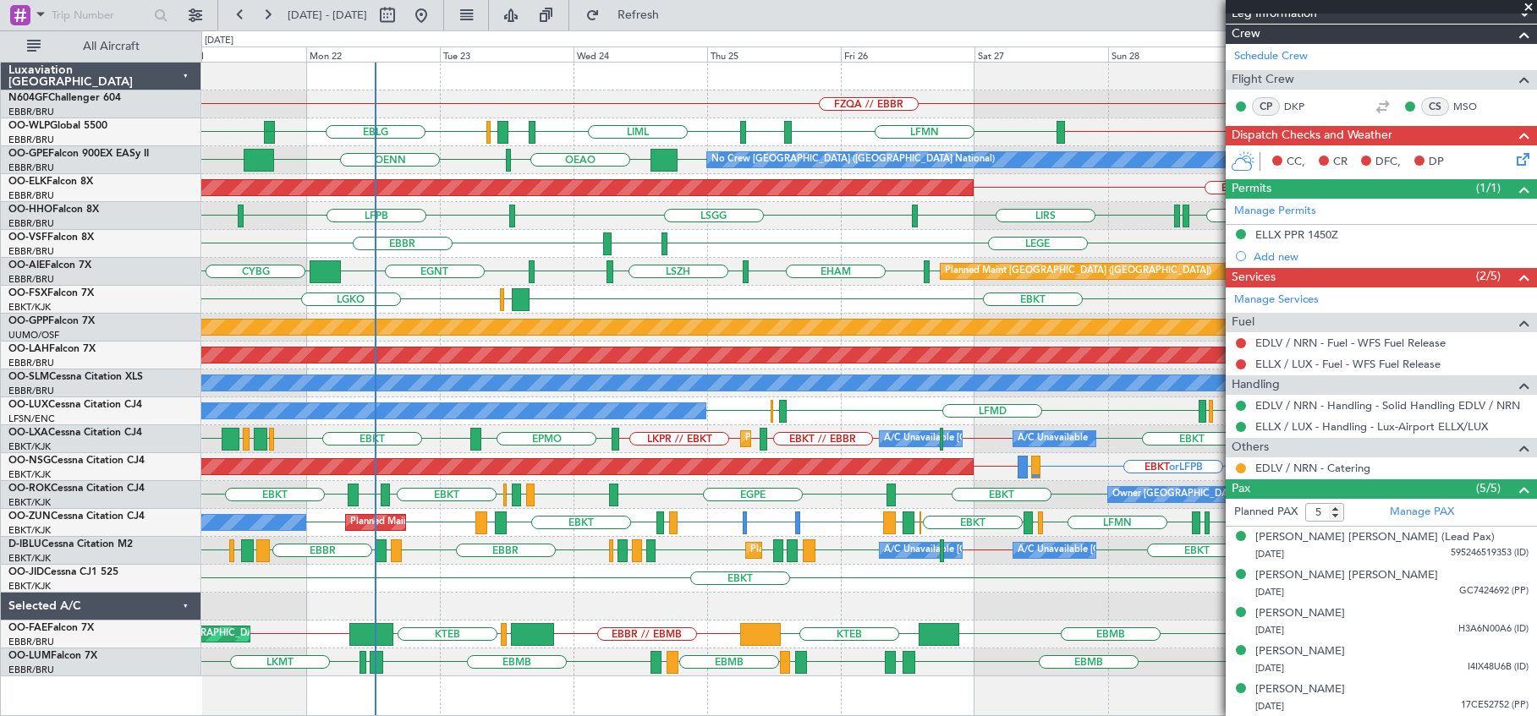  What do you see at coordinates (1488, 276) in the screenshot?
I see `span: (2/5)` at bounding box center [1488, 276].